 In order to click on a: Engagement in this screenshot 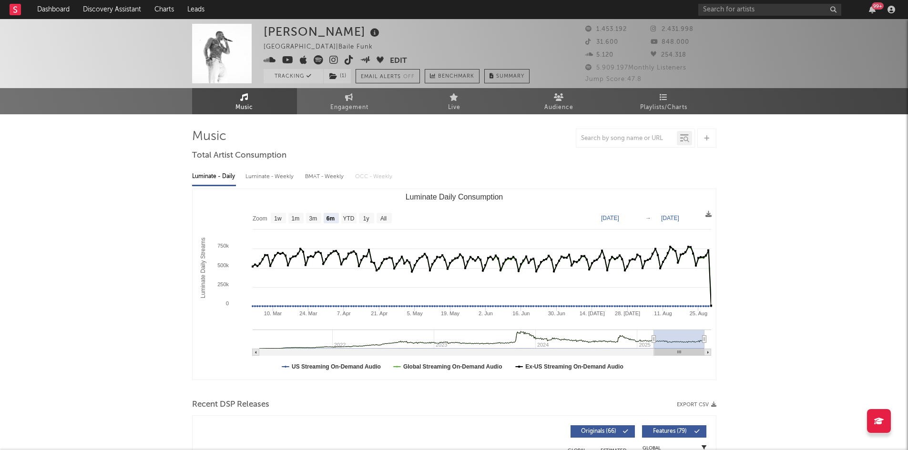, I will do `click(349, 101)`.